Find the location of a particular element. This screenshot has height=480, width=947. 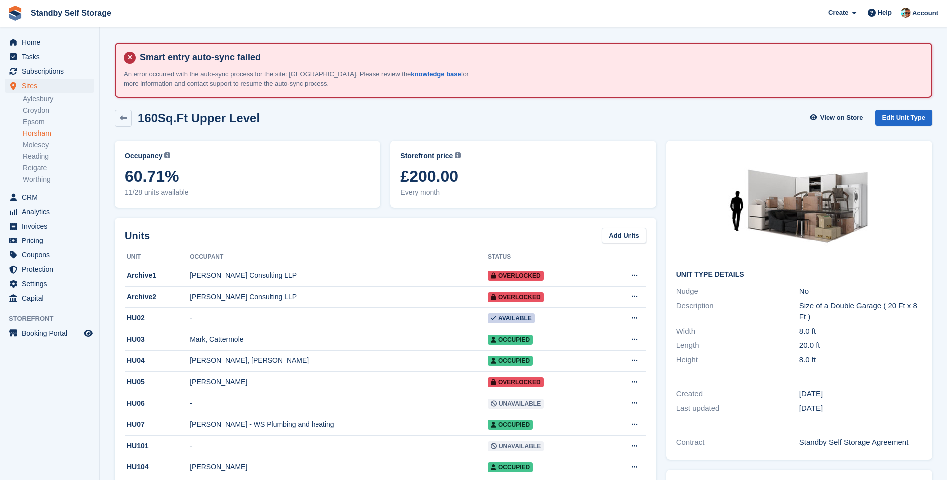

img: Michael Walker is located at coordinates (906, 13).